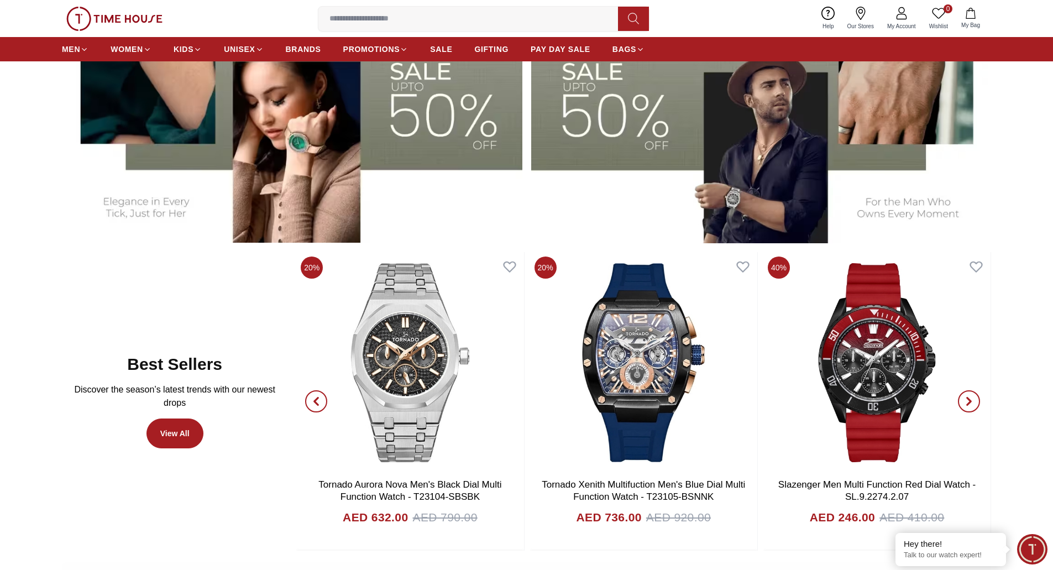  What do you see at coordinates (491, 49) in the screenshot?
I see `a: GIFTING` at bounding box center [491, 49].